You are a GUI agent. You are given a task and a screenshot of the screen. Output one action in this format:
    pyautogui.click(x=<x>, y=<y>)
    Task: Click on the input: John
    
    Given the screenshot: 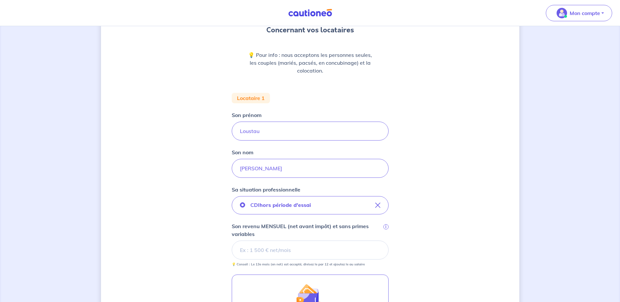 What is the action you would take?
    pyautogui.click(x=310, y=131)
    